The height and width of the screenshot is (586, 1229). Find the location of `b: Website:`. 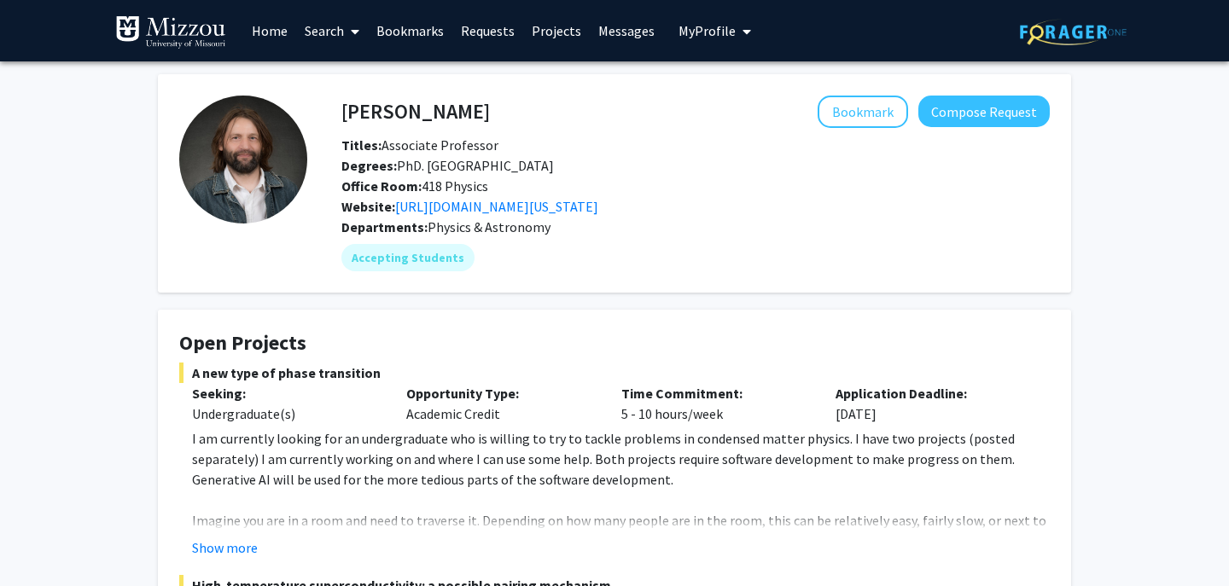

b: Website: is located at coordinates (368, 207).